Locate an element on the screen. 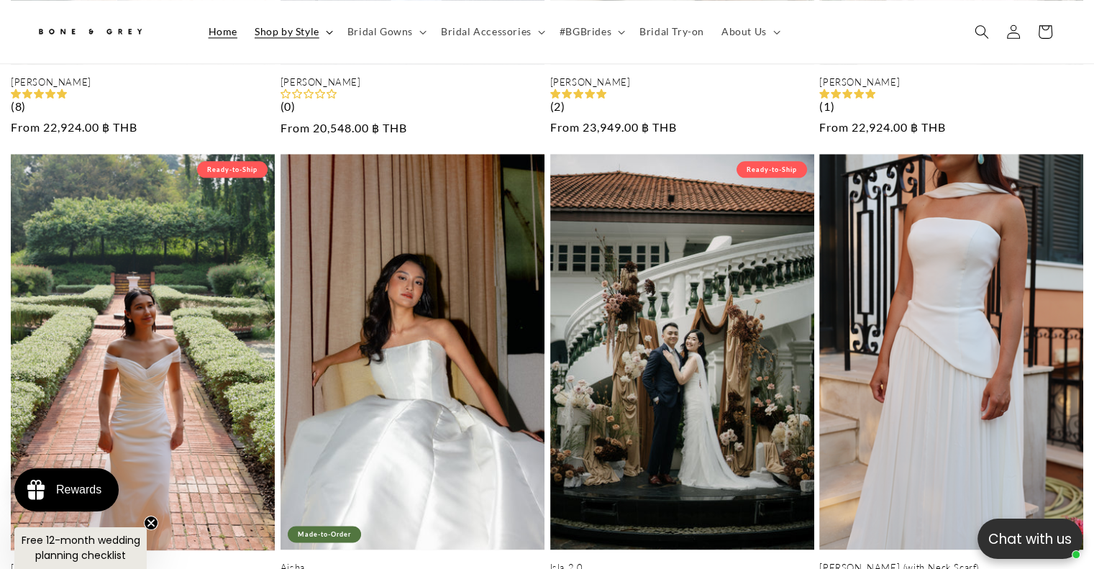 This screenshot has height=569, width=1094. summary: Bridal Accessories is located at coordinates (491, 32).